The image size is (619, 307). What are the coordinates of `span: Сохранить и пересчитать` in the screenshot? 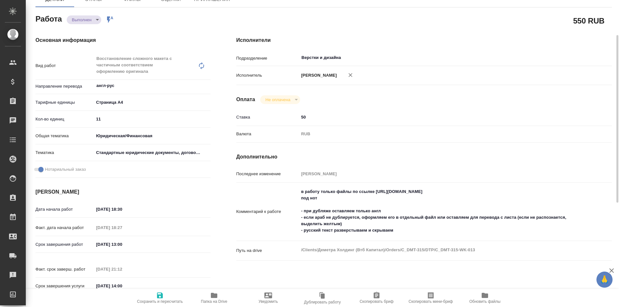 It's located at (160, 302).